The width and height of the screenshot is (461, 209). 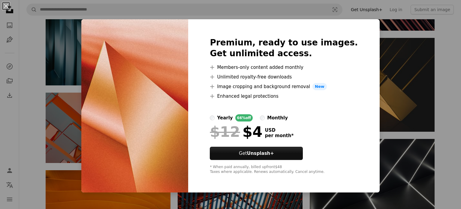 I want to click on div: monthly, so click(x=277, y=118).